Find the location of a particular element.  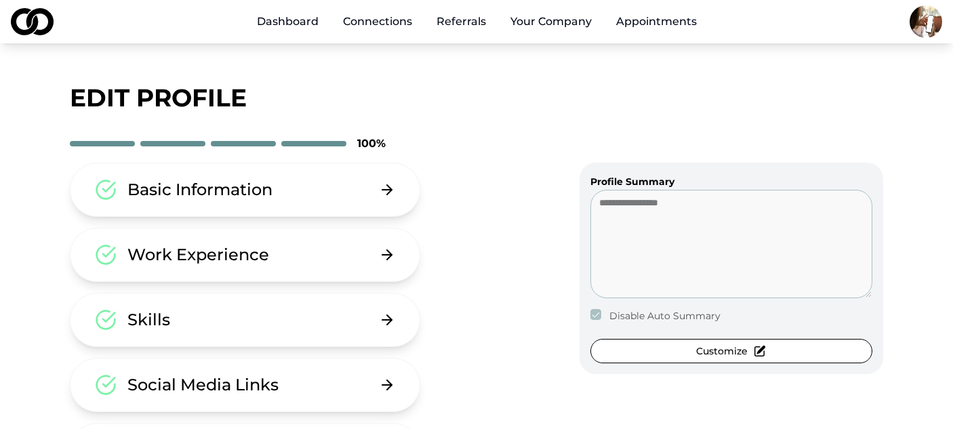

a: Referrals is located at coordinates (461, 22).